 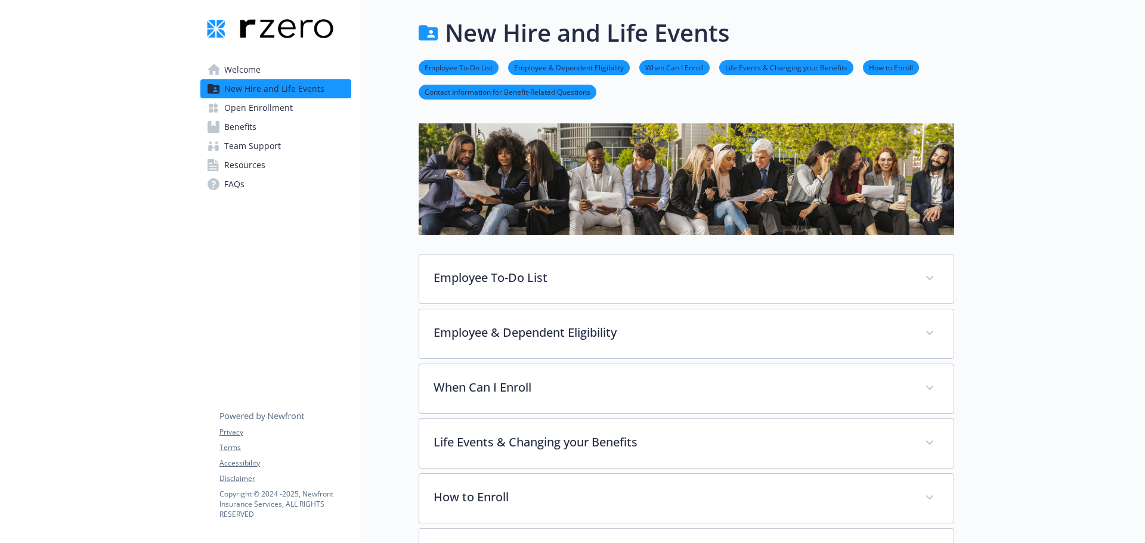 What do you see at coordinates (686, 389) in the screenshot?
I see `div: When Can I Enroll` at bounding box center [686, 389].